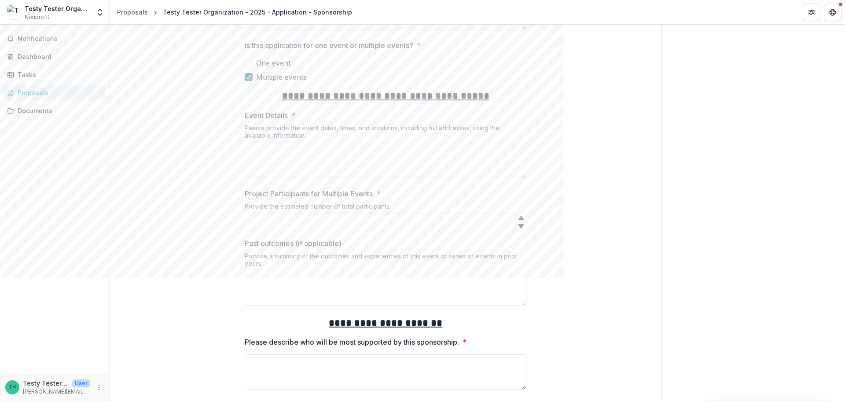 The image size is (845, 401). I want to click on p: User, so click(81, 384).